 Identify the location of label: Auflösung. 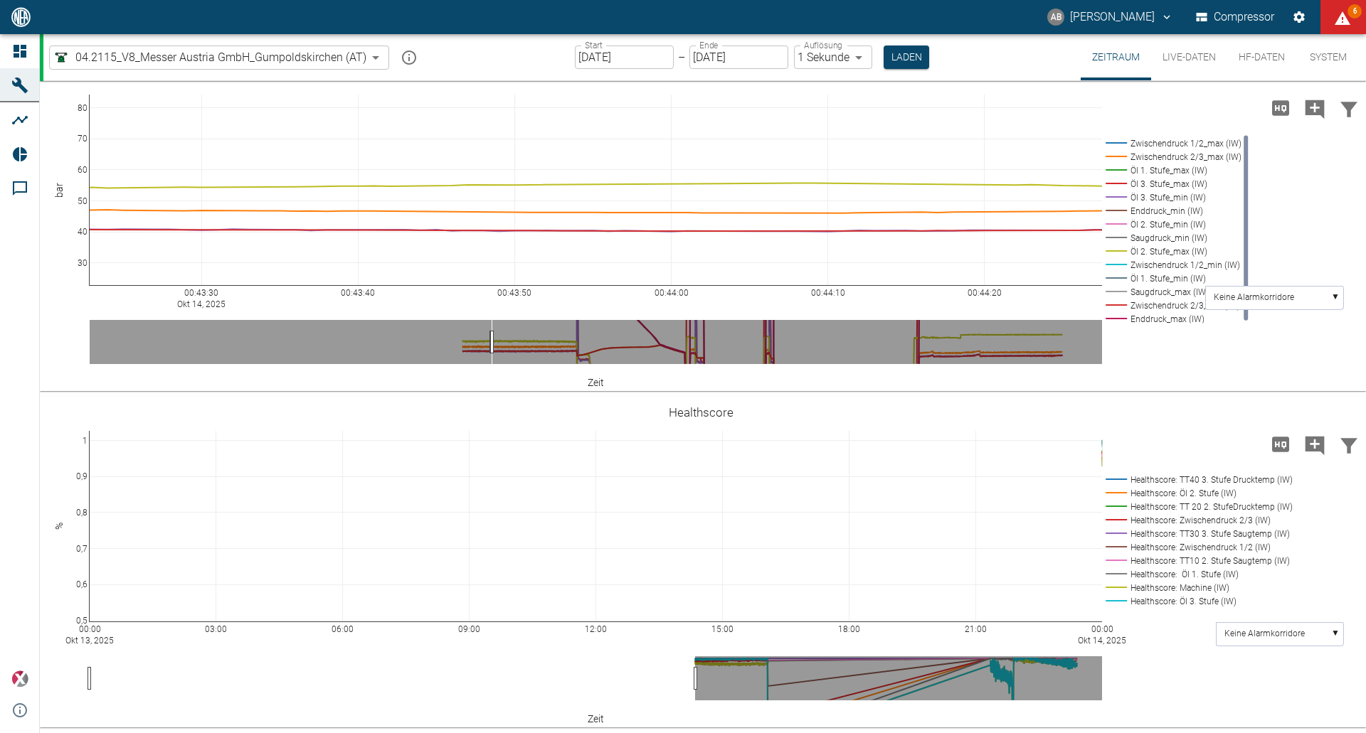
(823, 45).